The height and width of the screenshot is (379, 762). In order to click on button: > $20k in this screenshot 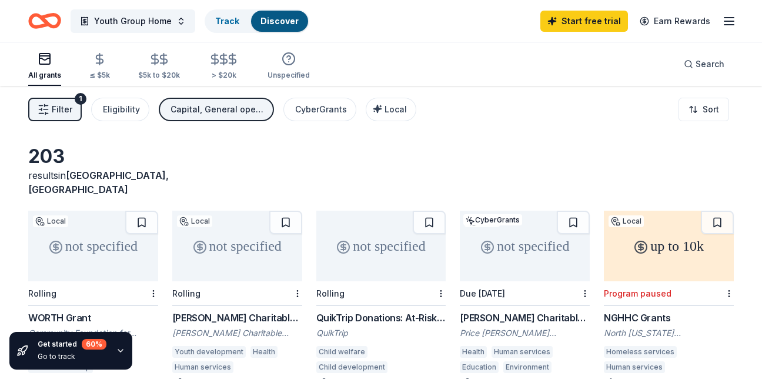, I will do `click(223, 66)`.